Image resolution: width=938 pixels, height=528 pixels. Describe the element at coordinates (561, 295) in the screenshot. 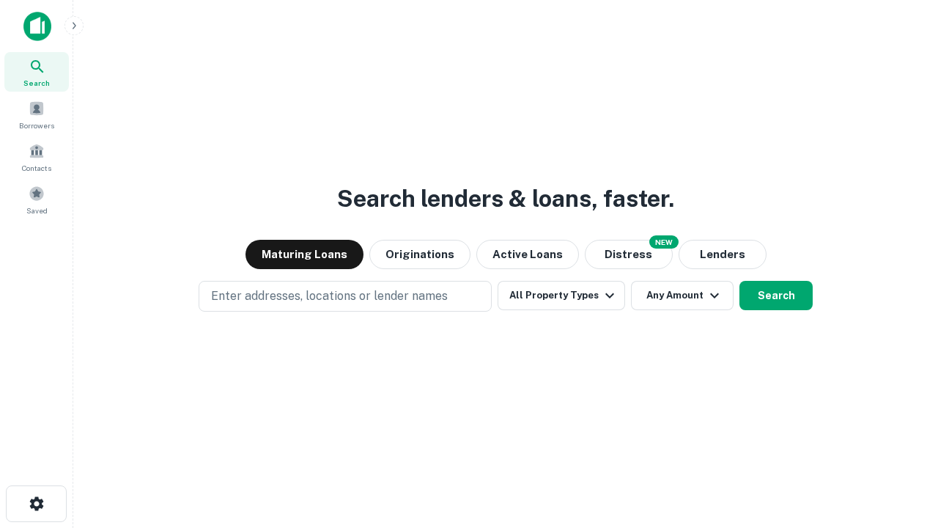

I see `button: All Property Types` at that location.